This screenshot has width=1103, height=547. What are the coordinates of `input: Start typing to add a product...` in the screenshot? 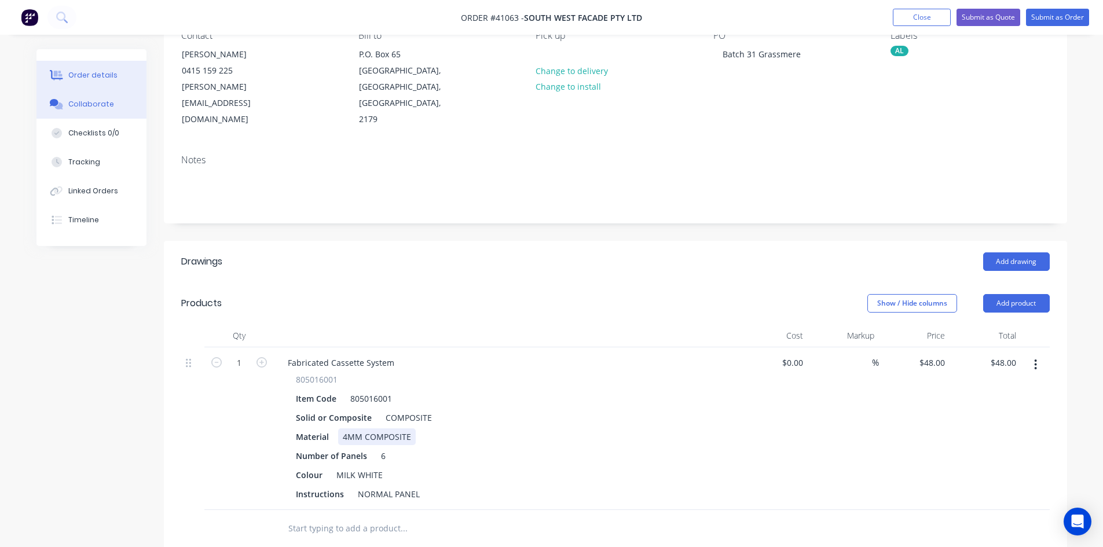 It's located at (403, 529).